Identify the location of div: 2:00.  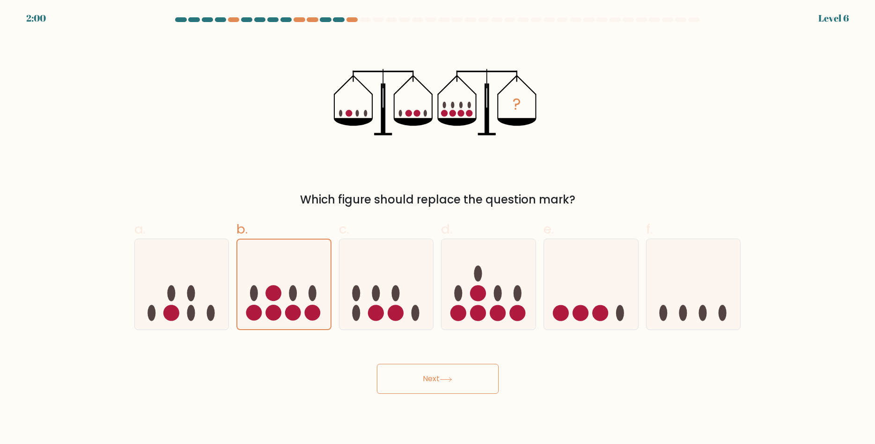
(36, 18).